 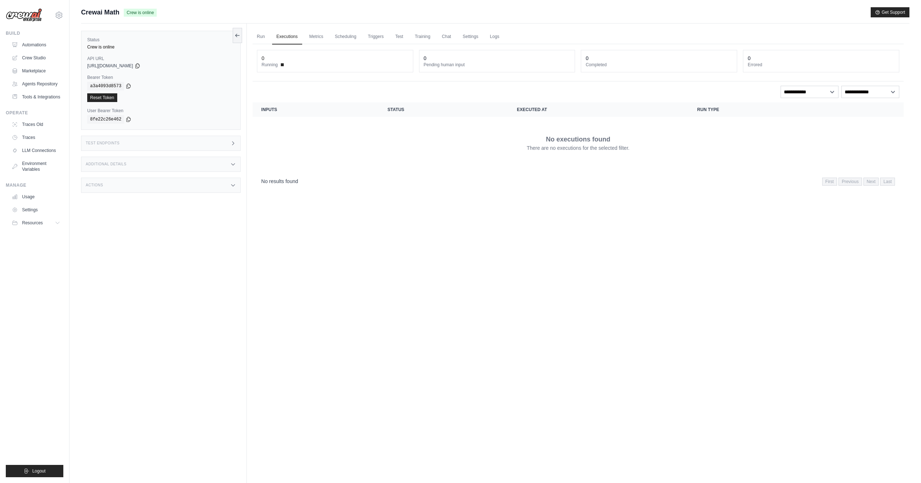 What do you see at coordinates (161, 40) in the screenshot?
I see `label: Status` at bounding box center [161, 40].